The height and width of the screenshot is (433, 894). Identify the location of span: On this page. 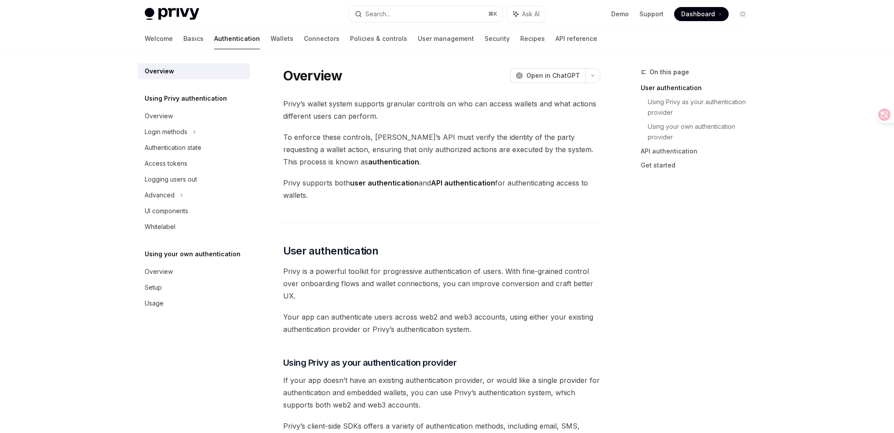
(669, 72).